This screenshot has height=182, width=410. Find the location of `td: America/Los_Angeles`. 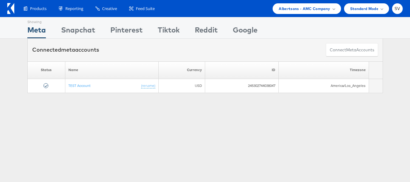

td: America/Los_Angeles is located at coordinates (323, 86).